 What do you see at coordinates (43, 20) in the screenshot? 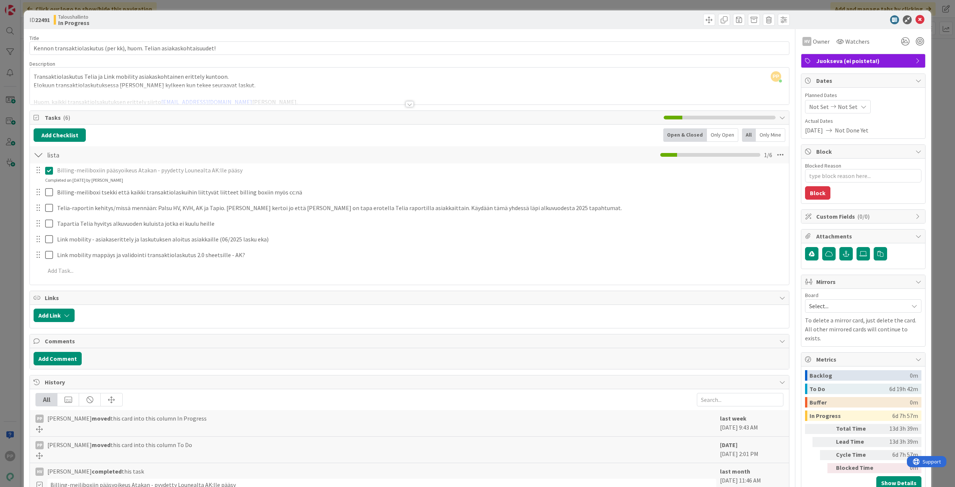
I see `b: 22491` at bounding box center [43, 20].